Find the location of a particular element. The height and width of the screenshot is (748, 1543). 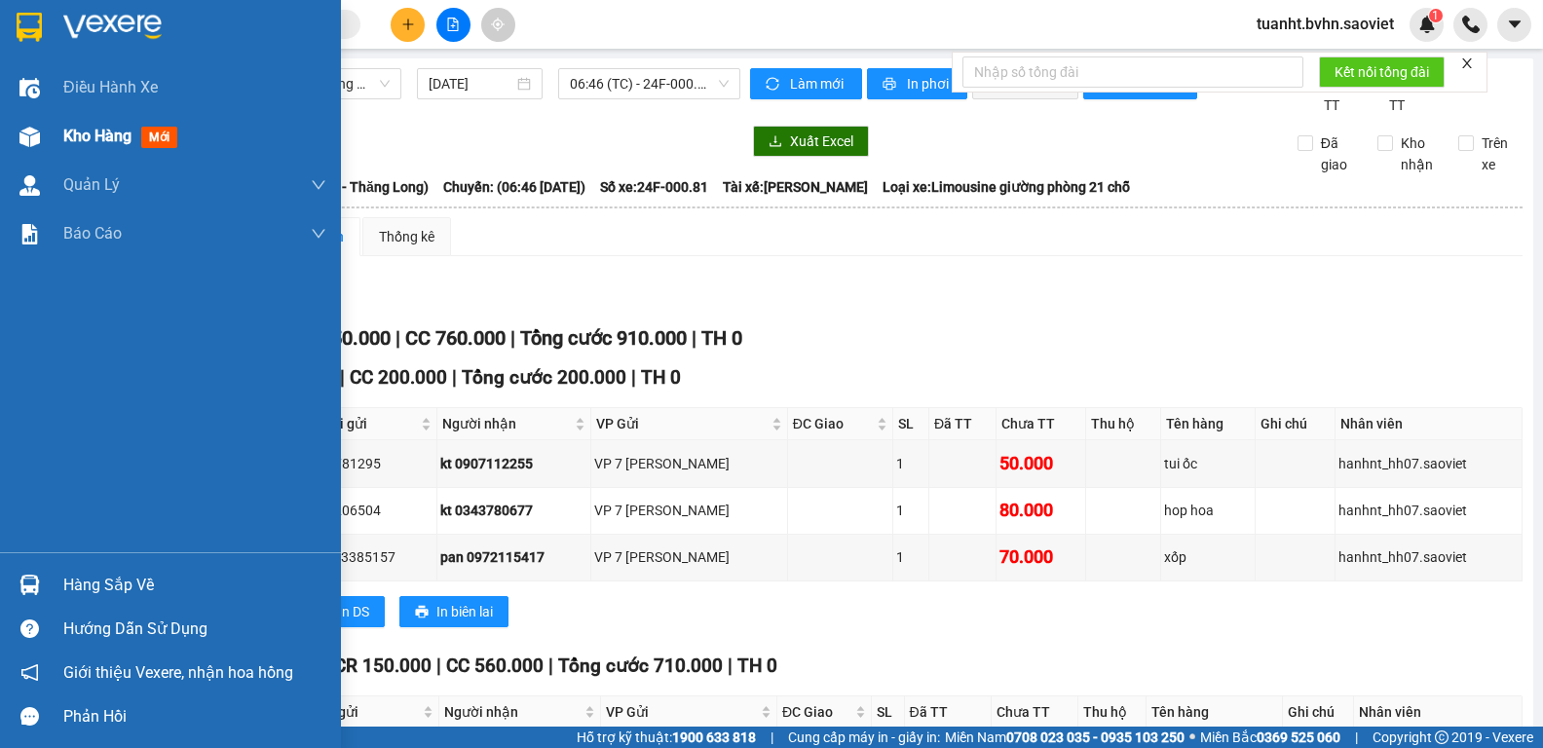

strong: 0708 023 035 - 0935 103 250 is located at coordinates (1095, 737).